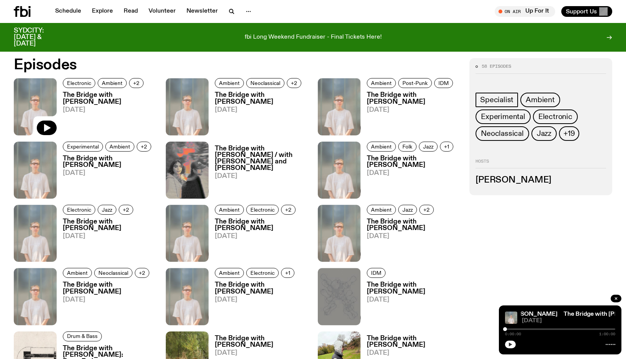 The height and width of the screenshot is (359, 626). What do you see at coordinates (607, 334) in the screenshot?
I see `span: 1:00:00` at bounding box center [607, 334].